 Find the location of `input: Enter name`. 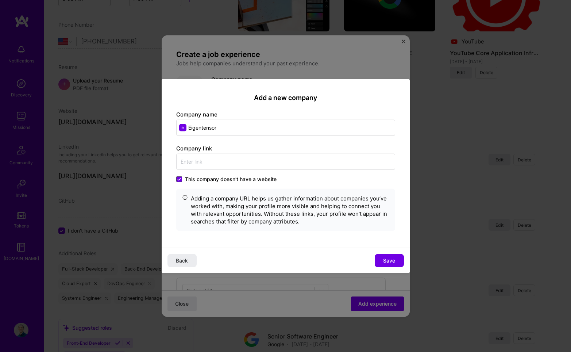

input: Enter name is located at coordinates (286, 127).